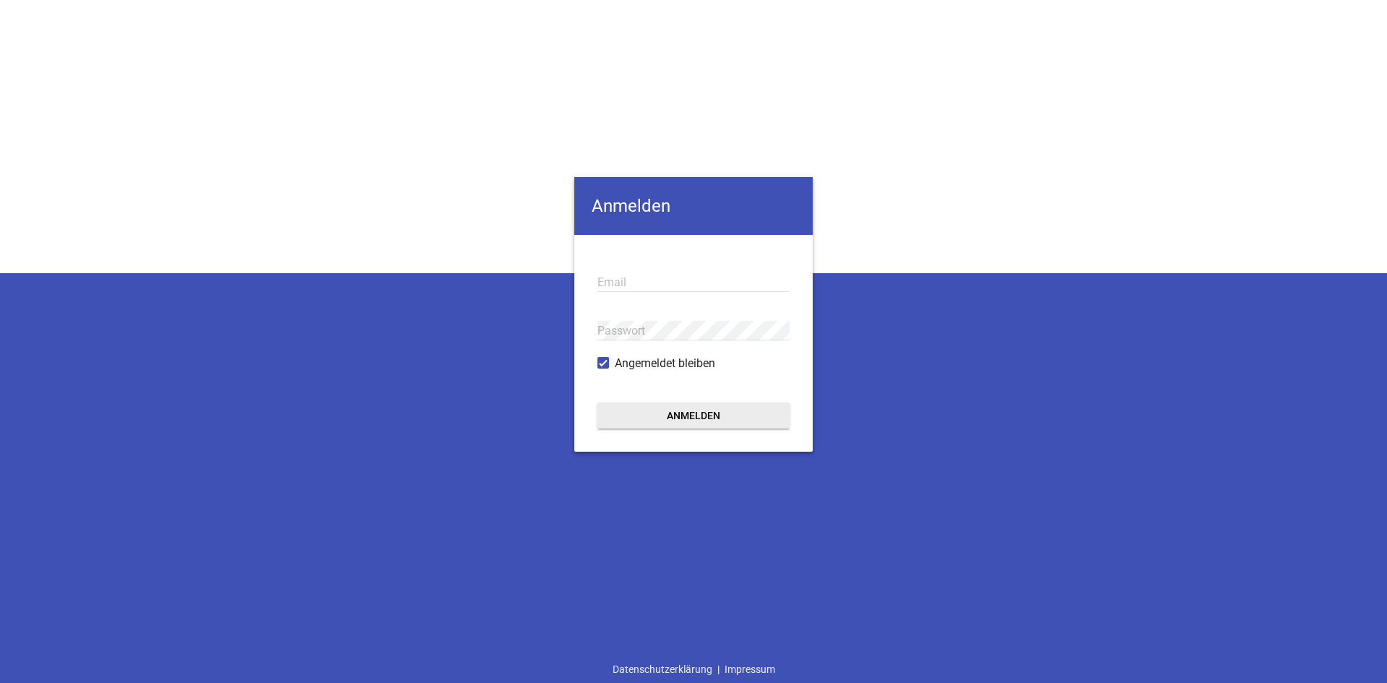  Describe the element at coordinates (693, 206) in the screenshot. I see `h4: Anmelden` at that location.